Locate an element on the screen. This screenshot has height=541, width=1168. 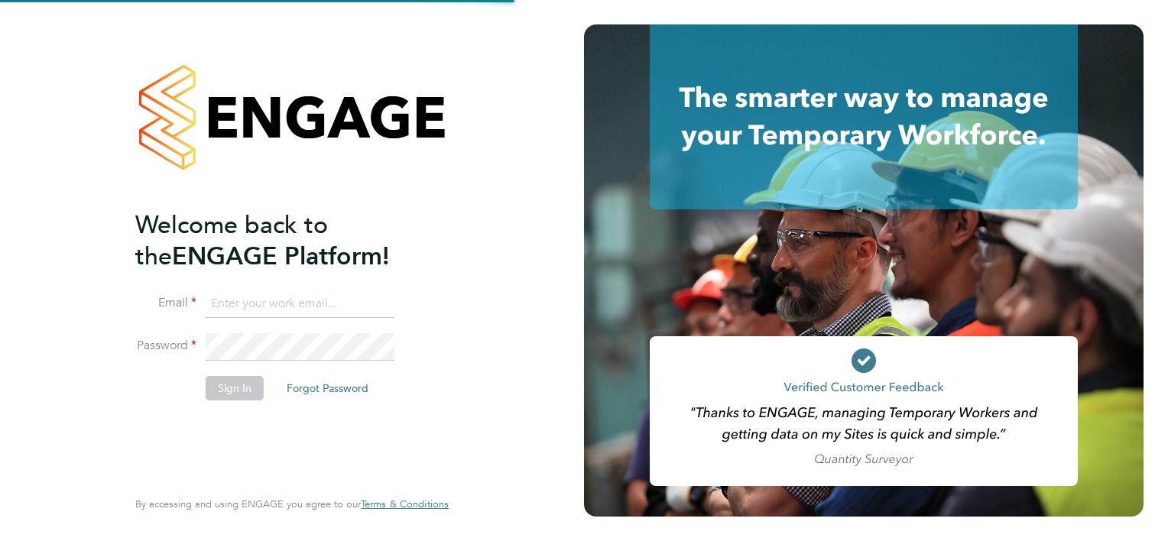
input: Enter your work email... is located at coordinates (300, 304).